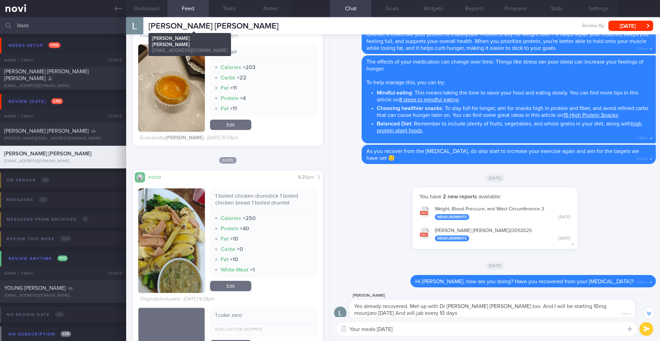 The height and width of the screenshot is (341, 660). Describe the element at coordinates (85, 219) in the screenshot. I see `span: 0` at that location.